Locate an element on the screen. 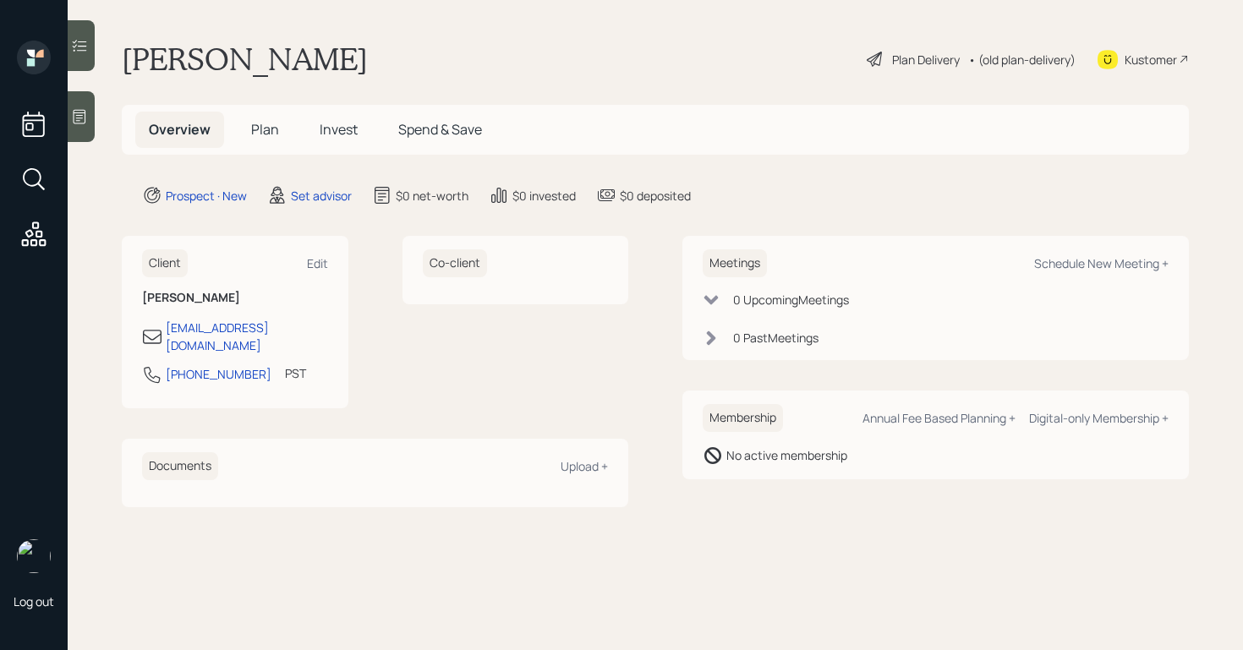 This screenshot has height=650, width=1243. div: 0 Upcoming Meeting s is located at coordinates (791, 299).